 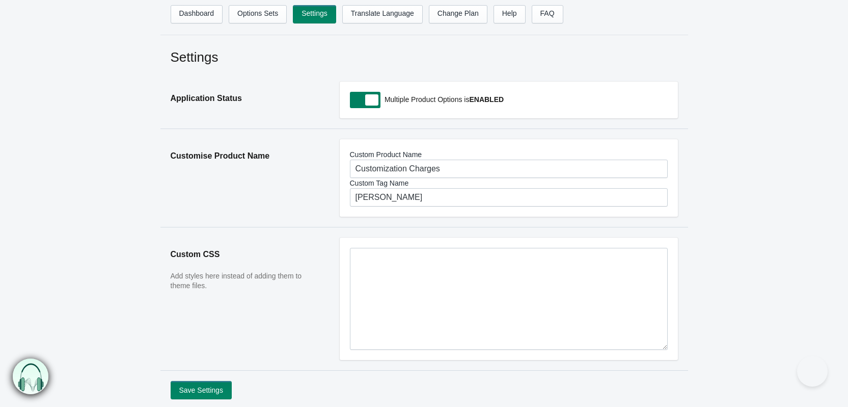 I want to click on a: Options Sets, so click(x=258, y=14).